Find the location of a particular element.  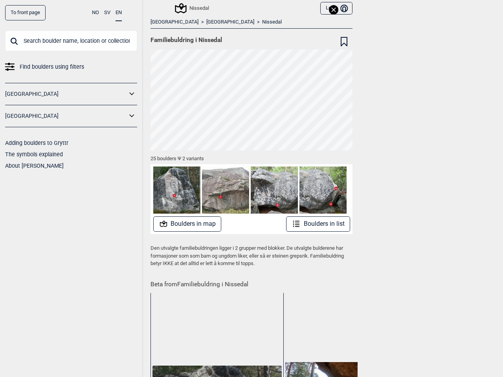

img: Wonder boulder is located at coordinates (274, 190).